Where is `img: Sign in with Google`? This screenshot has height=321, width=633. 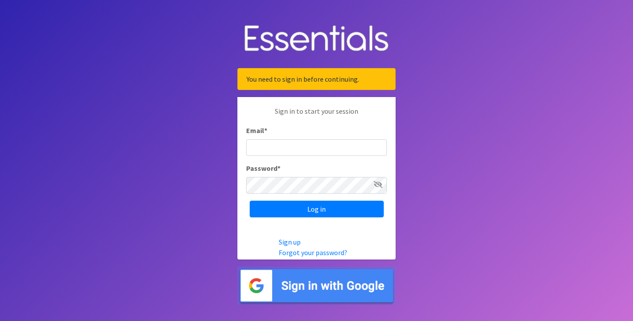 img: Sign in with Google is located at coordinates (317, 286).